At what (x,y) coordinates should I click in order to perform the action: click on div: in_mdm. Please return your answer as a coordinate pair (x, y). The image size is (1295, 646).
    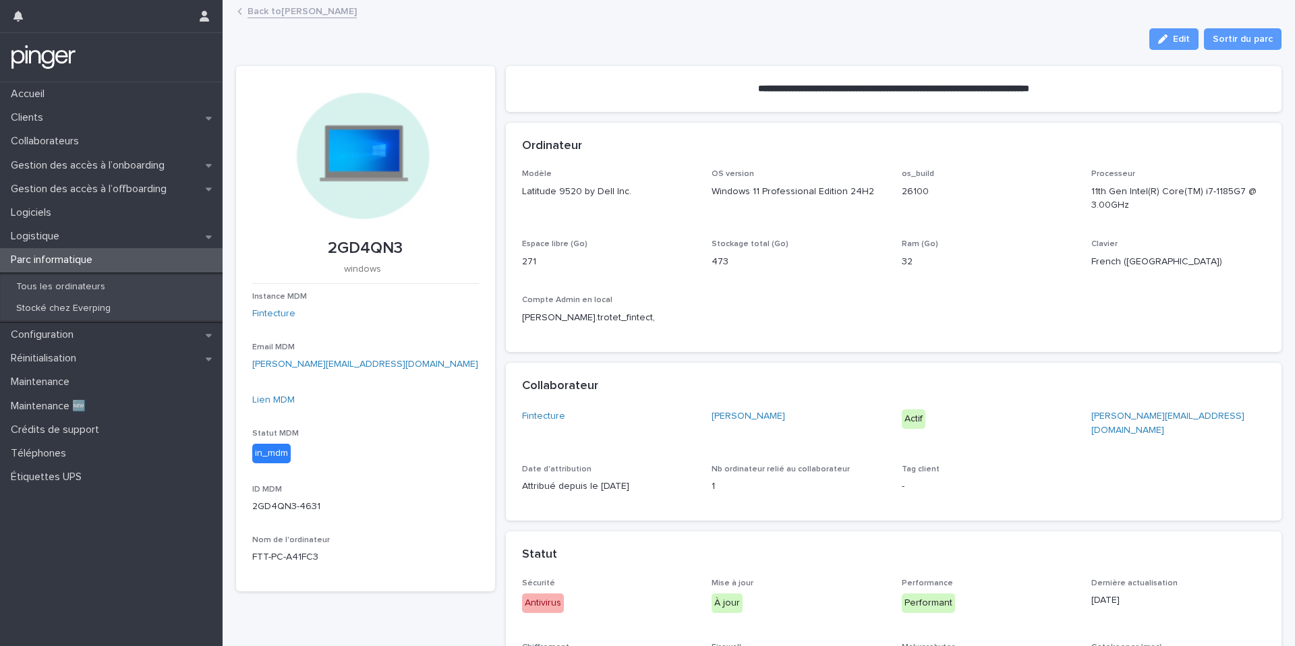
    Looking at the image, I should click on (271, 453).